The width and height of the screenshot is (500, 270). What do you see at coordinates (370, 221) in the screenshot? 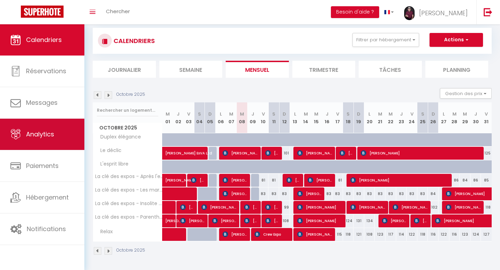
I see `div: 134` at bounding box center [370, 221].